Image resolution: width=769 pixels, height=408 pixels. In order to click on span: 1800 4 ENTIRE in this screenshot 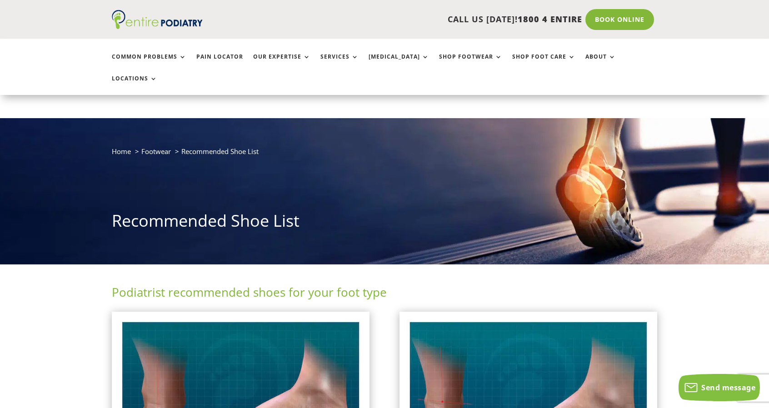, I will do `click(550, 19)`.